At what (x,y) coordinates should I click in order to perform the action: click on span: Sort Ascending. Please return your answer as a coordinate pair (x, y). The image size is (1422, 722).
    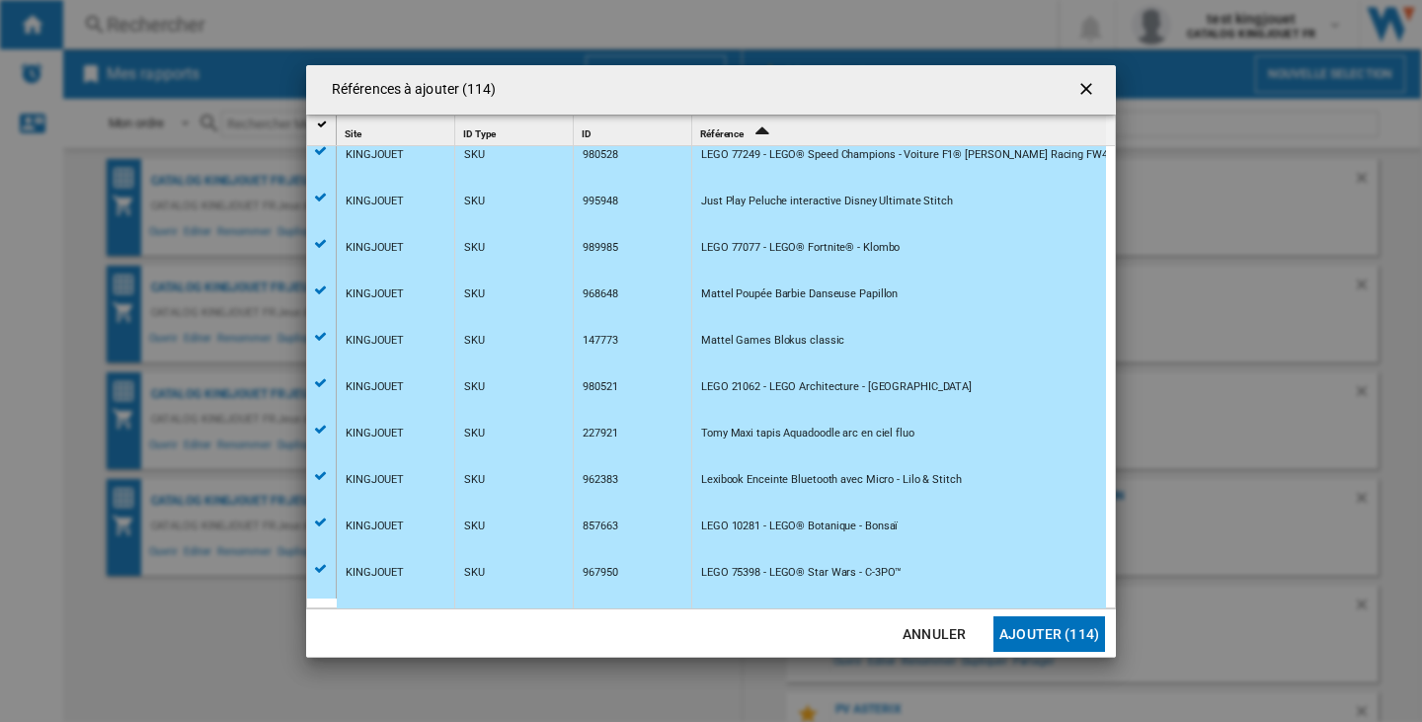
    Looking at the image, I should click on (761, 133).